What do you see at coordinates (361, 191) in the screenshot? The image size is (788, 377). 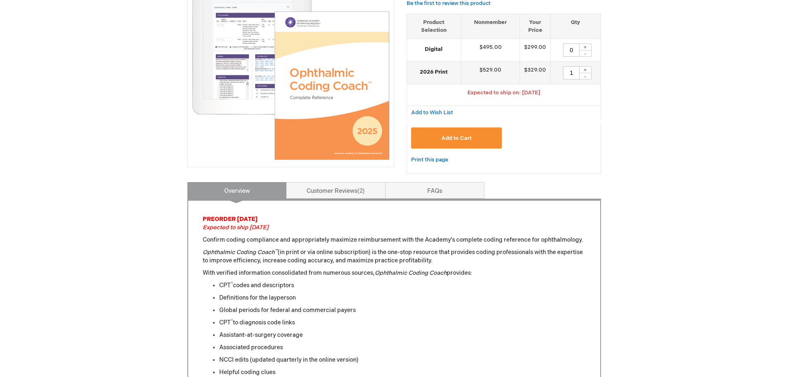 I see `span: 2` at bounding box center [361, 191].